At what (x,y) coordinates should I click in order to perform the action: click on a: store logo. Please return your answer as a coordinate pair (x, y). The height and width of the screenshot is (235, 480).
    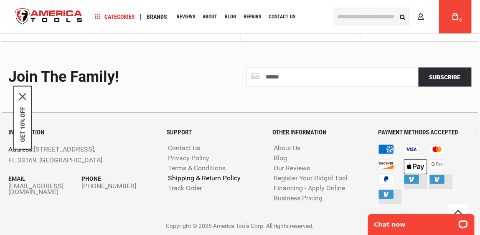
    Looking at the image, I should click on (49, 17).